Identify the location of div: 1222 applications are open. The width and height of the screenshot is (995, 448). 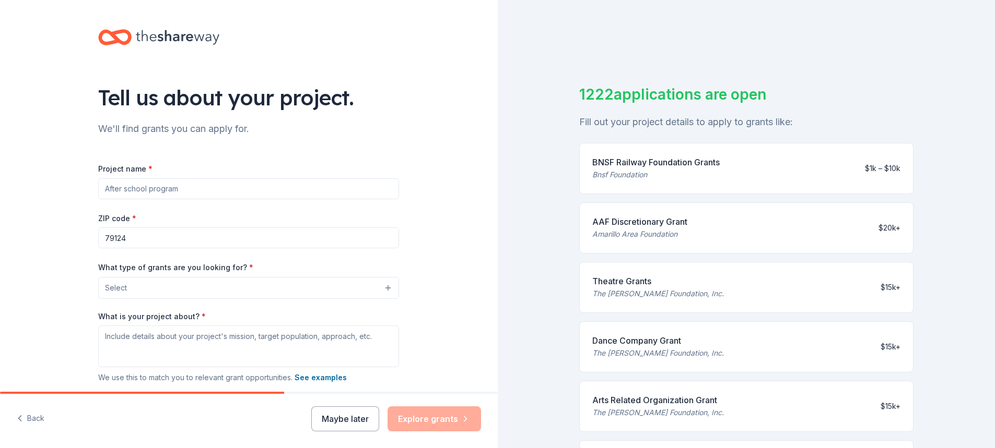
(746, 94).